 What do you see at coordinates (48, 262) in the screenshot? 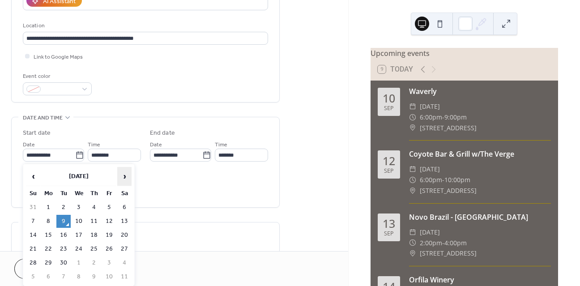
I see `td: 29` at bounding box center [48, 262].